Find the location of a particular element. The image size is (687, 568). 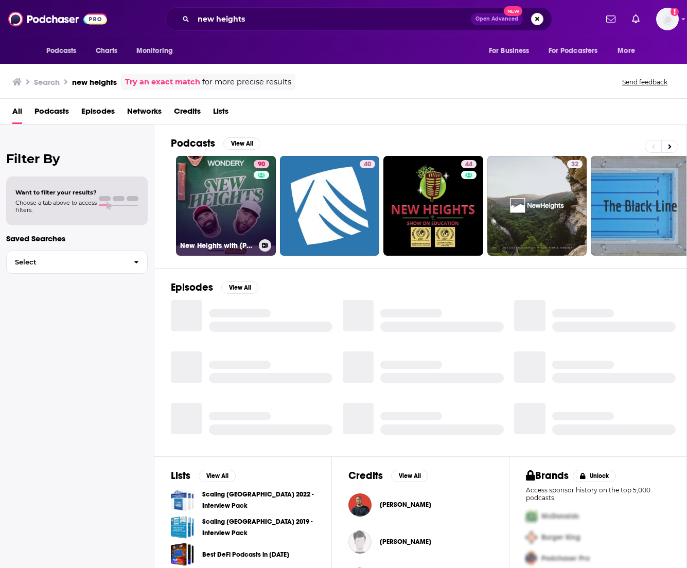

img: Chi Ossé is located at coordinates (360, 505).